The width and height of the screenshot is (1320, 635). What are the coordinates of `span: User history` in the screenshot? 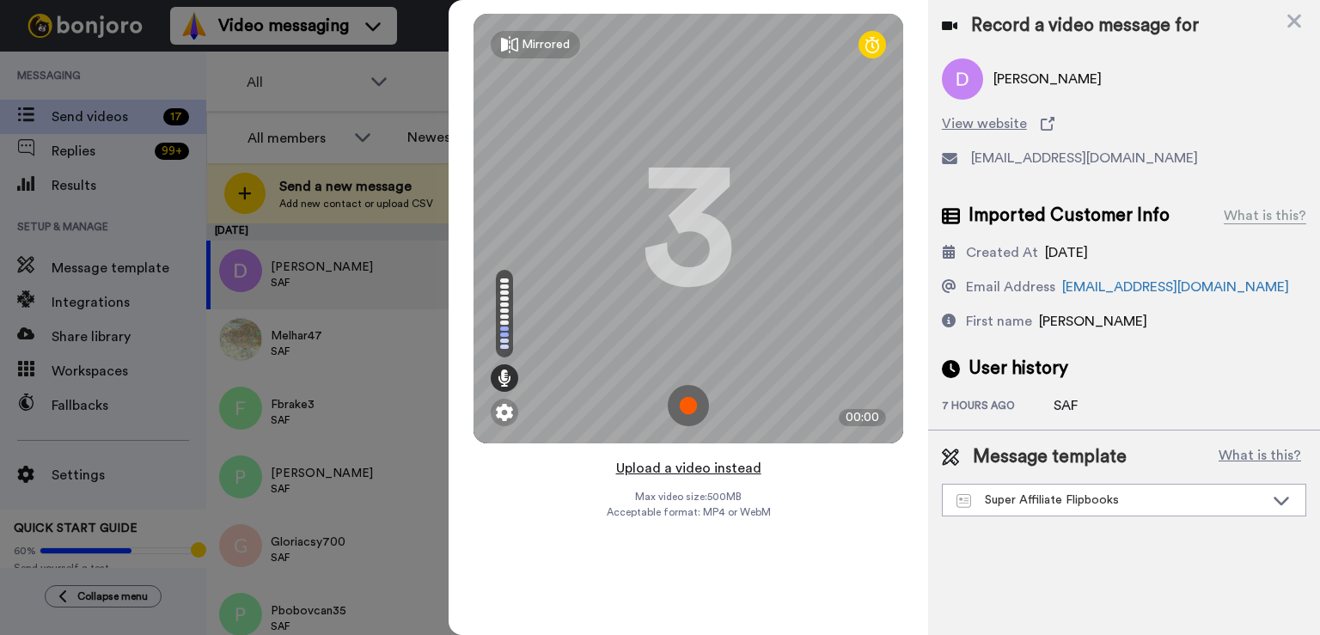 It's located at (1018, 369).